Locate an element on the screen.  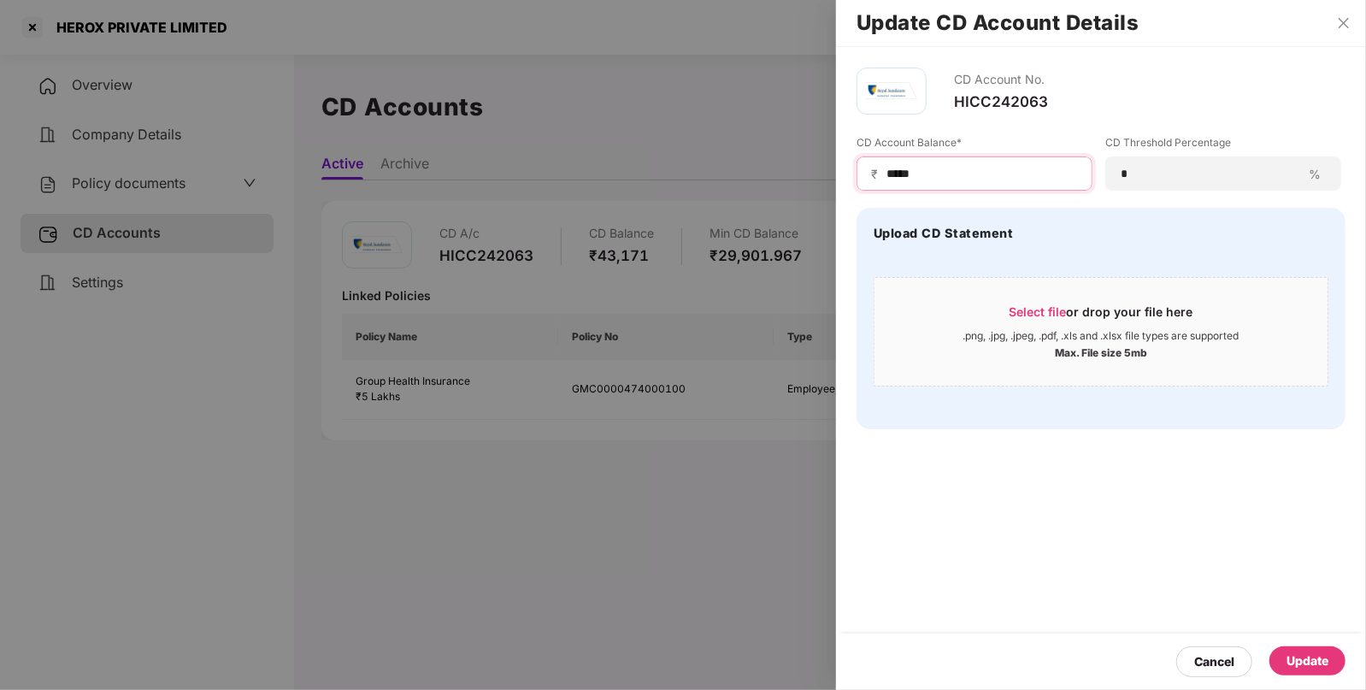
label: CD Account Balance* is located at coordinates (975, 145).